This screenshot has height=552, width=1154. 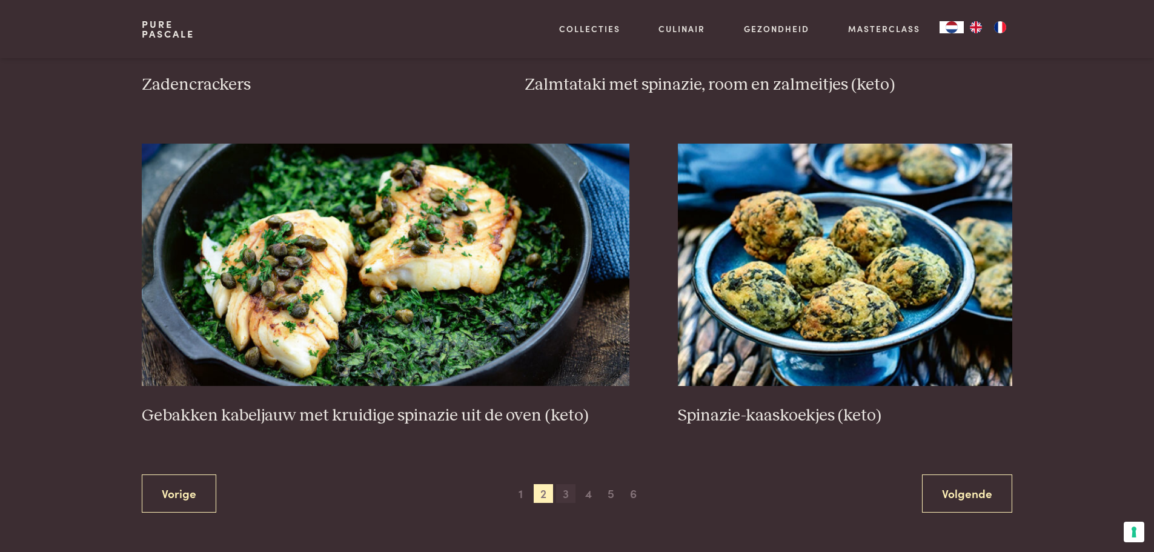 What do you see at coordinates (543, 494) in the screenshot?
I see `span: 2` at bounding box center [543, 494].